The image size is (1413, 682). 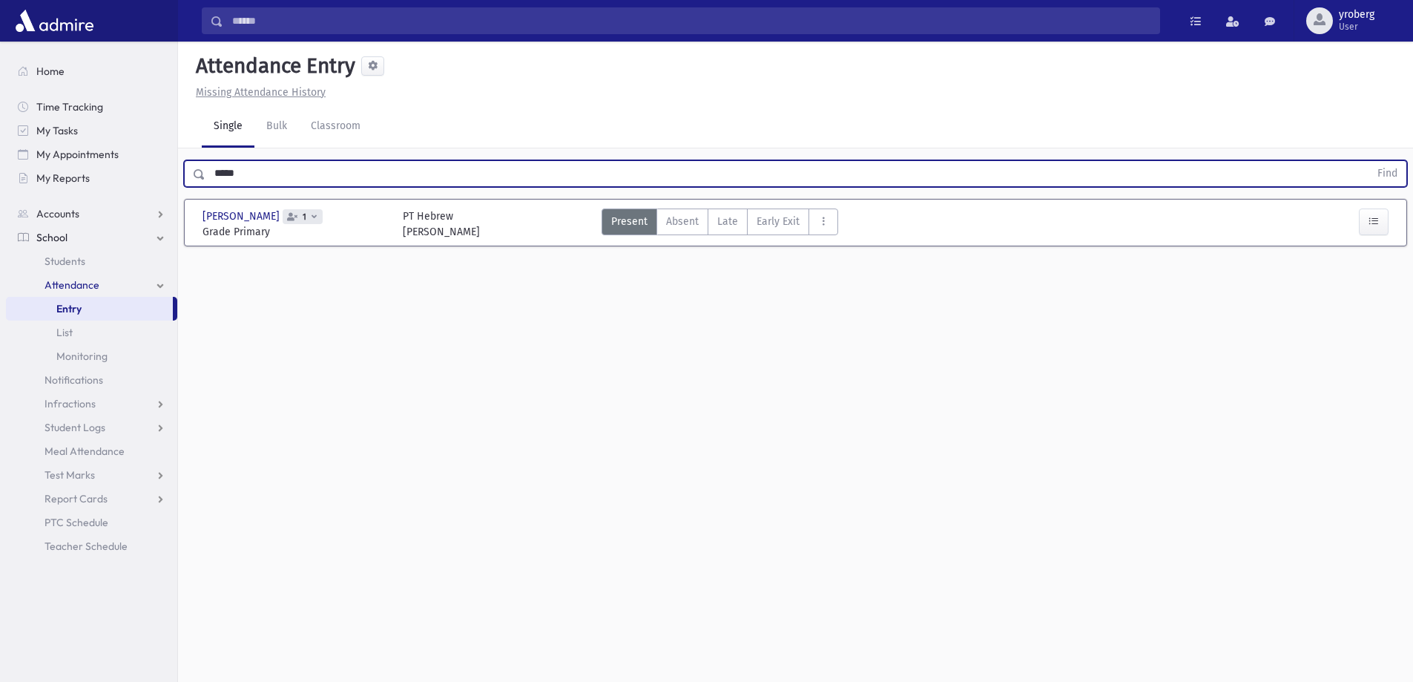 I want to click on h5: Attendance Entry, so click(x=272, y=66).